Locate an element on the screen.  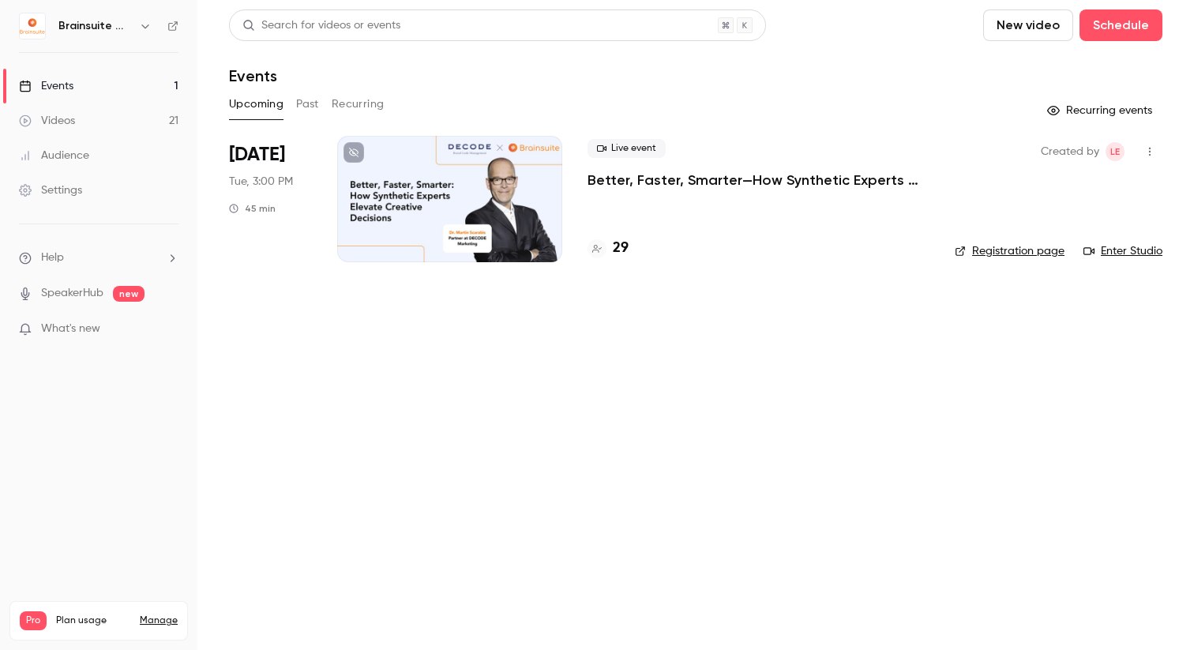
p: Better, Faster, Smarter—How Synthetic Experts Elevate Creative Decisions is located at coordinates (758, 180).